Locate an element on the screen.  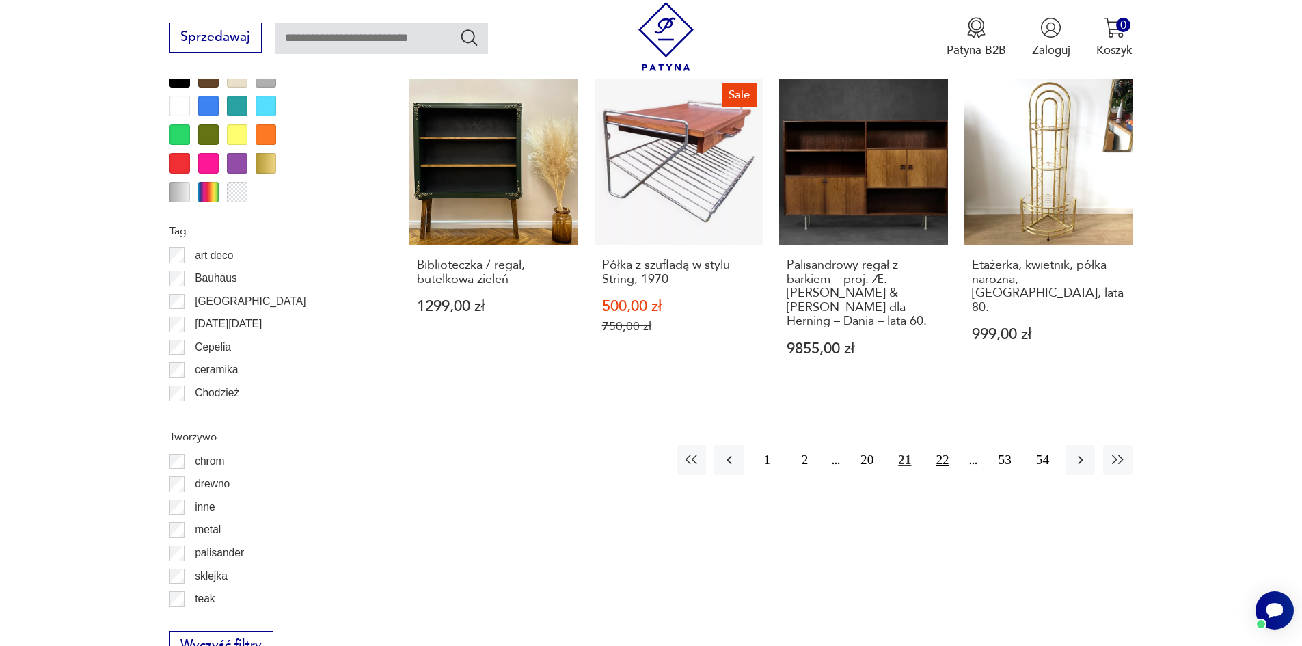
button: 2 is located at coordinates (805, 459).